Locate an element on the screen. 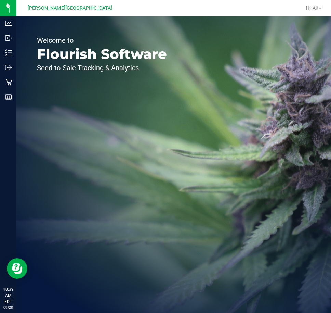 Image resolution: width=331 pixels, height=313 pixels. p: 10:39 AM EDT is located at coordinates (8, 295).